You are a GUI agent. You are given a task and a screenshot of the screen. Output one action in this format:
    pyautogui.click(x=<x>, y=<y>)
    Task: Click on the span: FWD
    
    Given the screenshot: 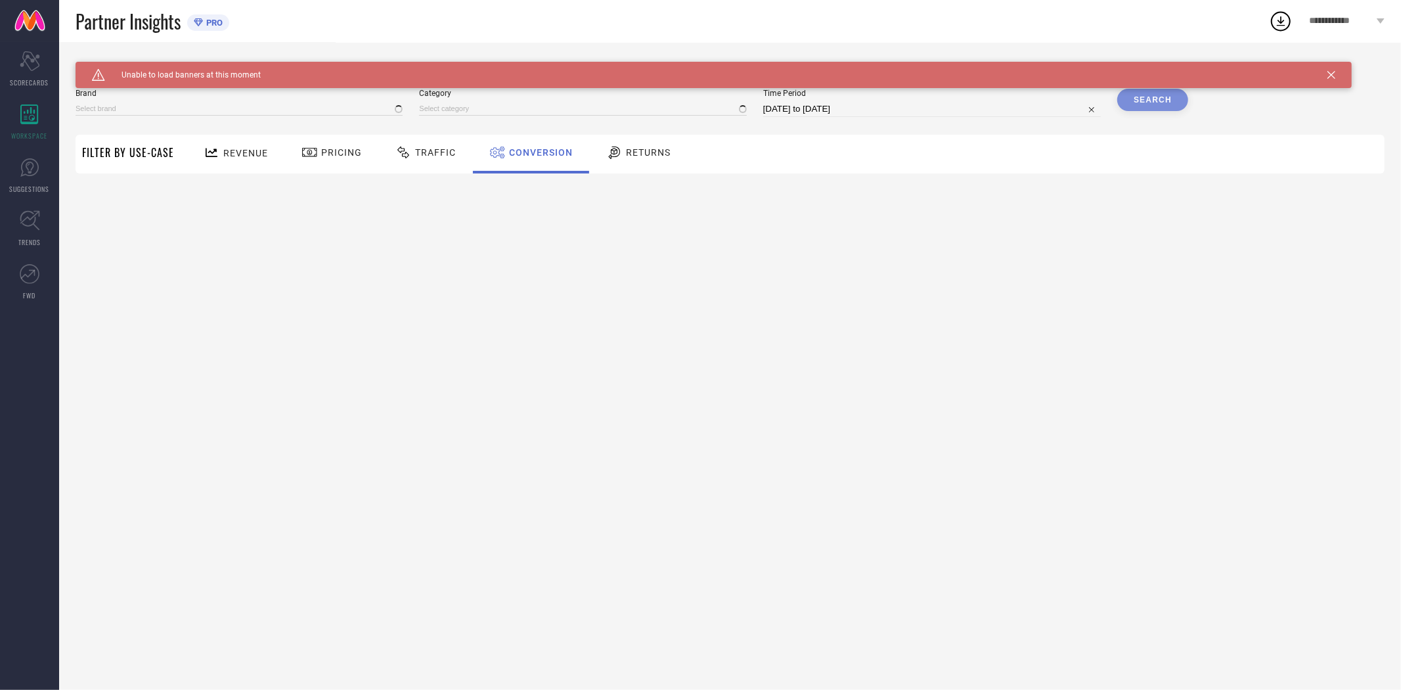 What is the action you would take?
    pyautogui.click(x=30, y=295)
    